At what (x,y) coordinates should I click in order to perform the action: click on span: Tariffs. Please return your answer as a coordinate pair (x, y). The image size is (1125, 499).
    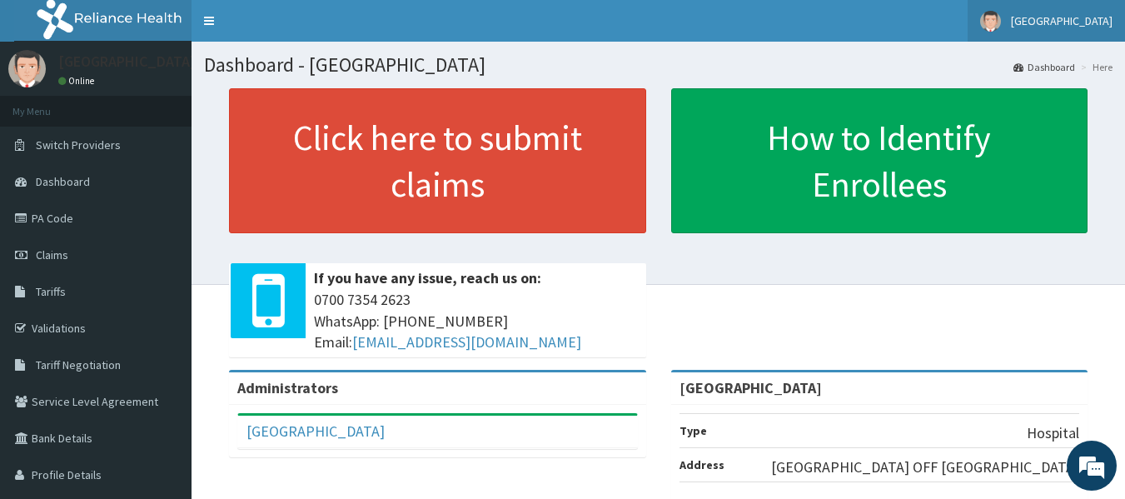
    Looking at the image, I should click on (51, 291).